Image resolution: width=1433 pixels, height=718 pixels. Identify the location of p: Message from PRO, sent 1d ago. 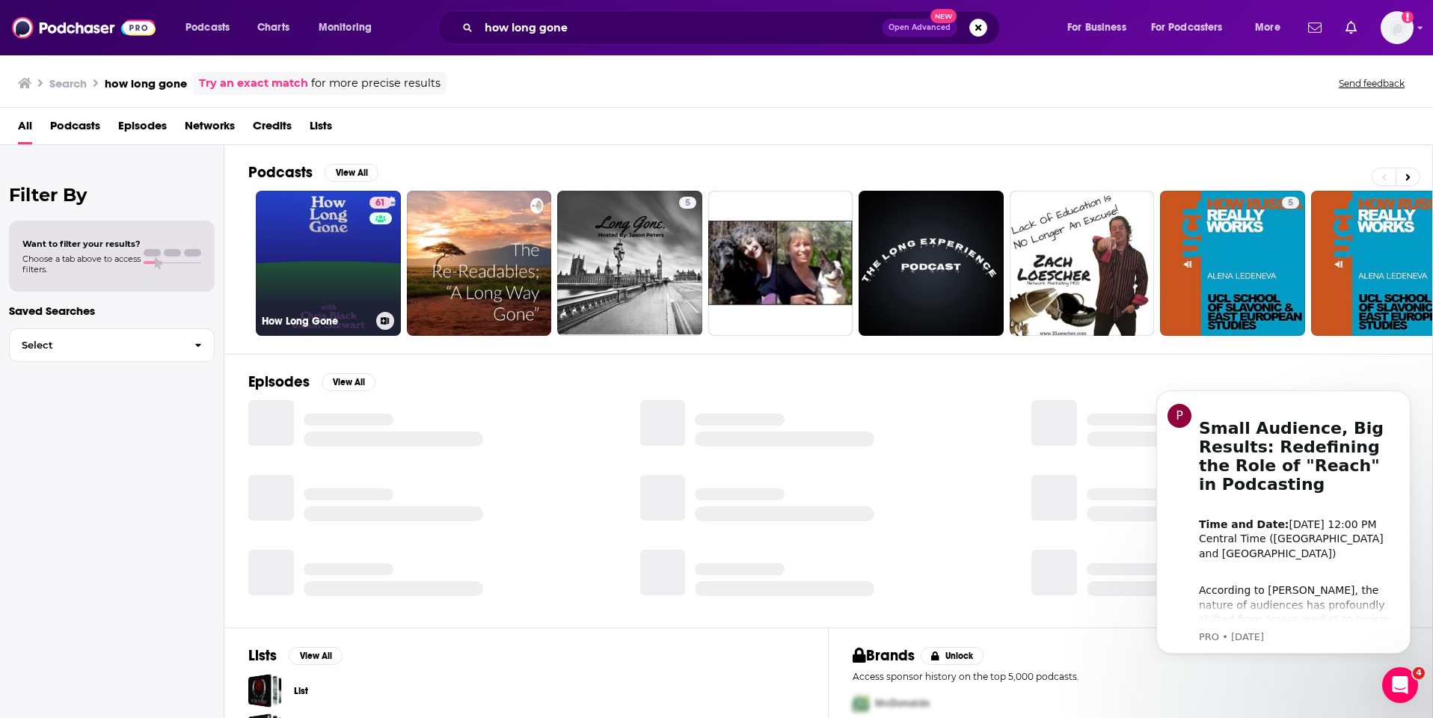
(165, 260).